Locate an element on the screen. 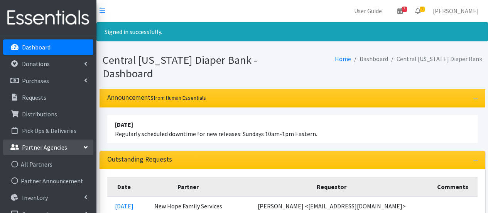  a: Dashboard is located at coordinates (48, 47).